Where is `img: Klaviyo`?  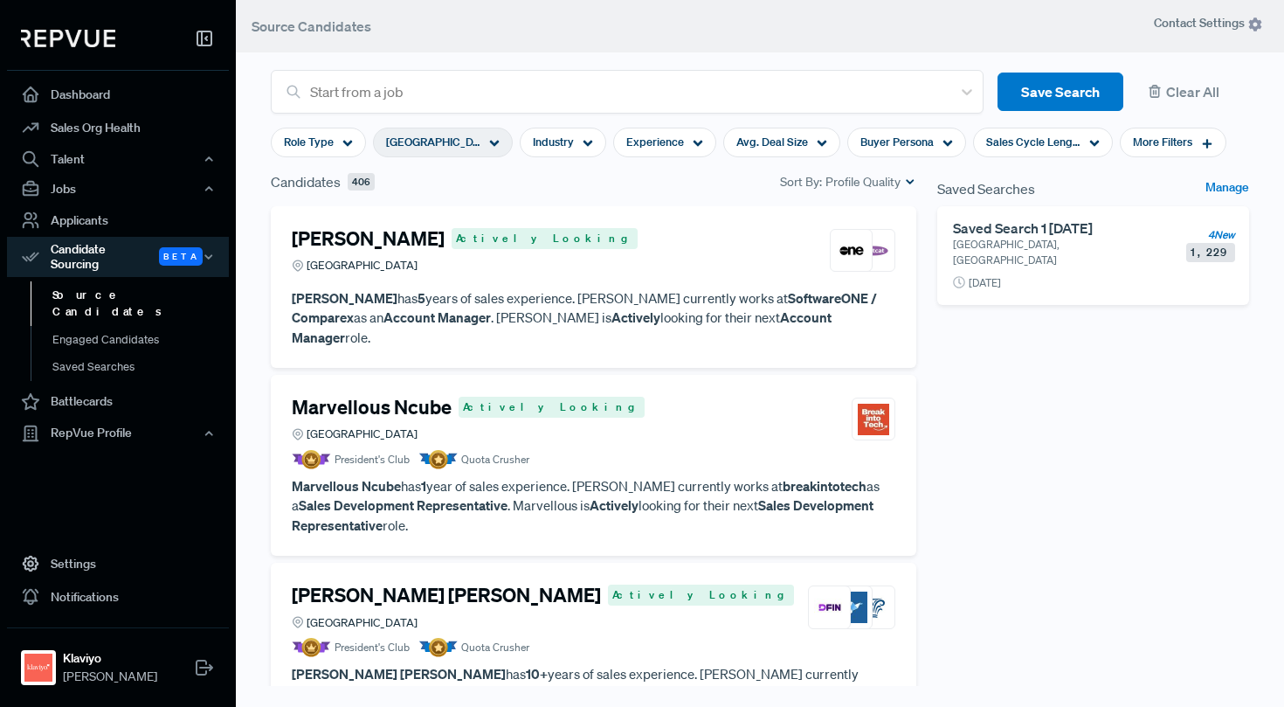
img: Klaviyo is located at coordinates (38, 667).